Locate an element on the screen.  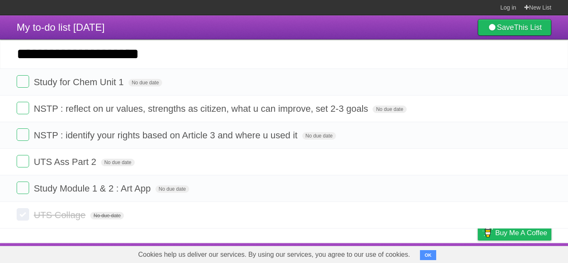
span: UTS Ass Part 2 is located at coordinates (66, 162).